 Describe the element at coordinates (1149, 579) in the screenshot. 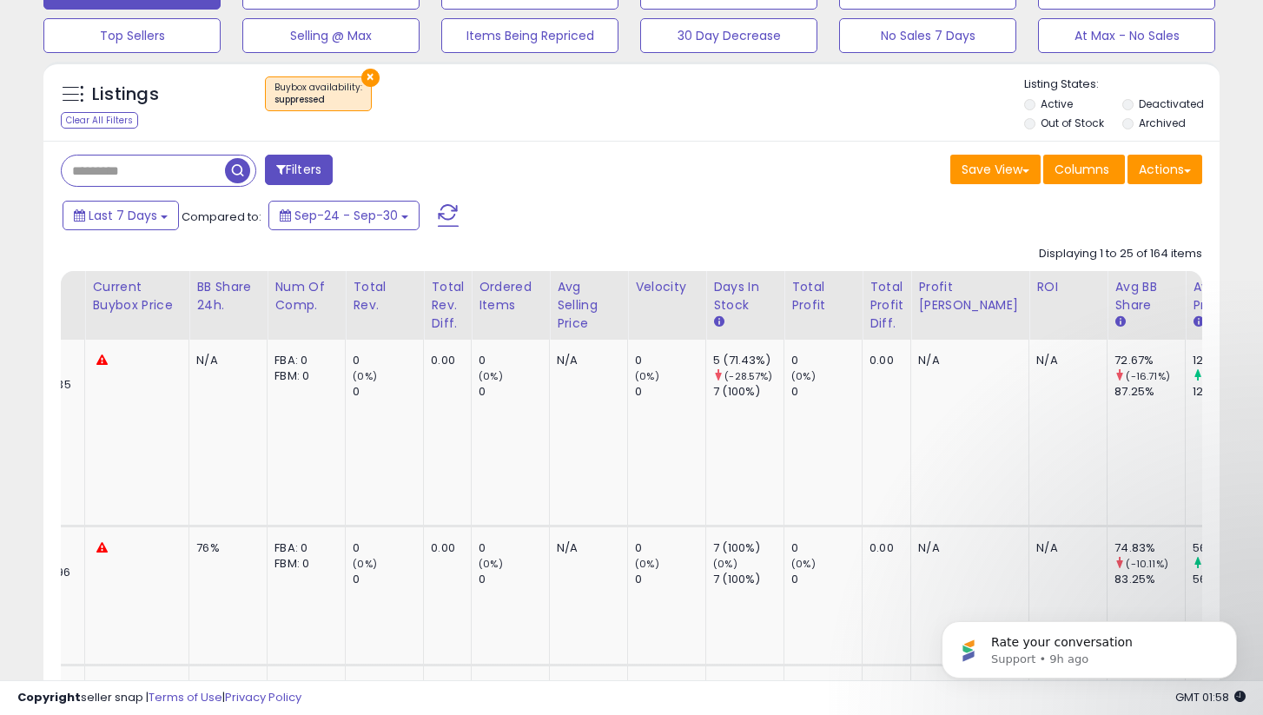

I see `div: 83.25%` at that location.